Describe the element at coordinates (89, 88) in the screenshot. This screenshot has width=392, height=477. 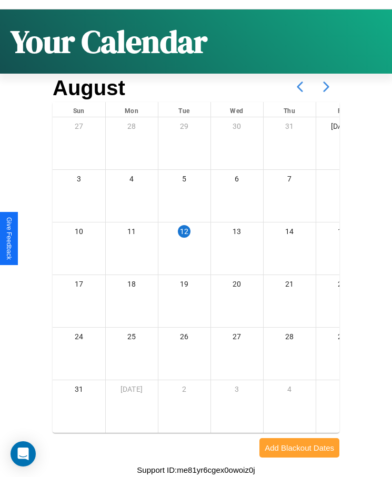
I see `h2: August` at that location.